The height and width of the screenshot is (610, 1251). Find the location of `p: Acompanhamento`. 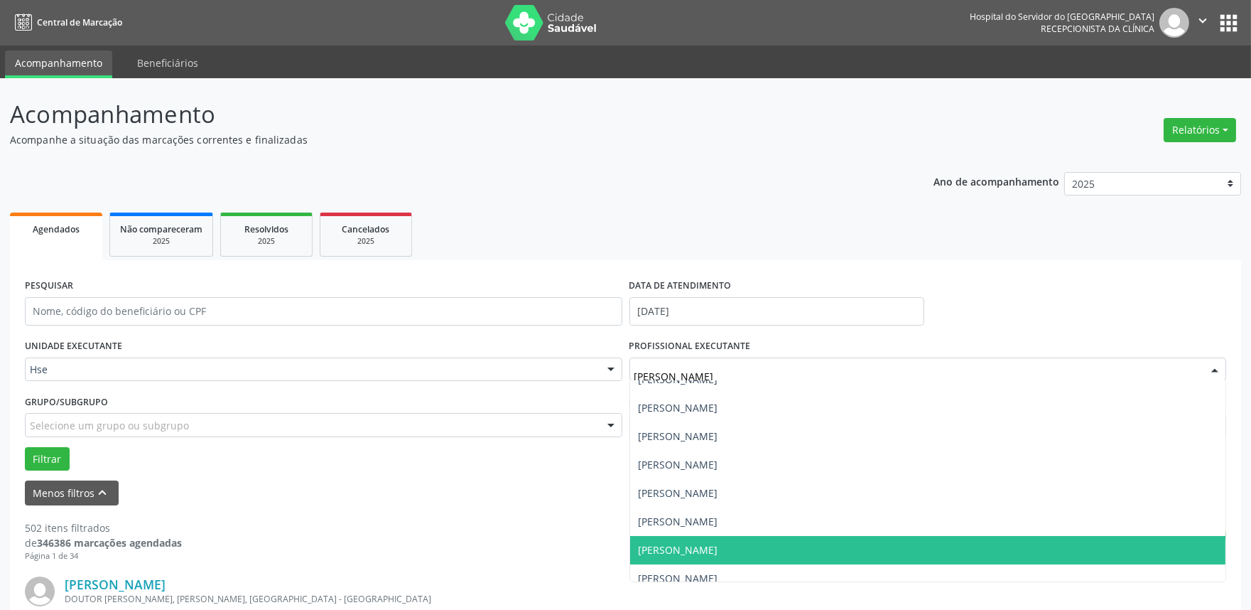

p: Acompanhamento is located at coordinates (441, 114).